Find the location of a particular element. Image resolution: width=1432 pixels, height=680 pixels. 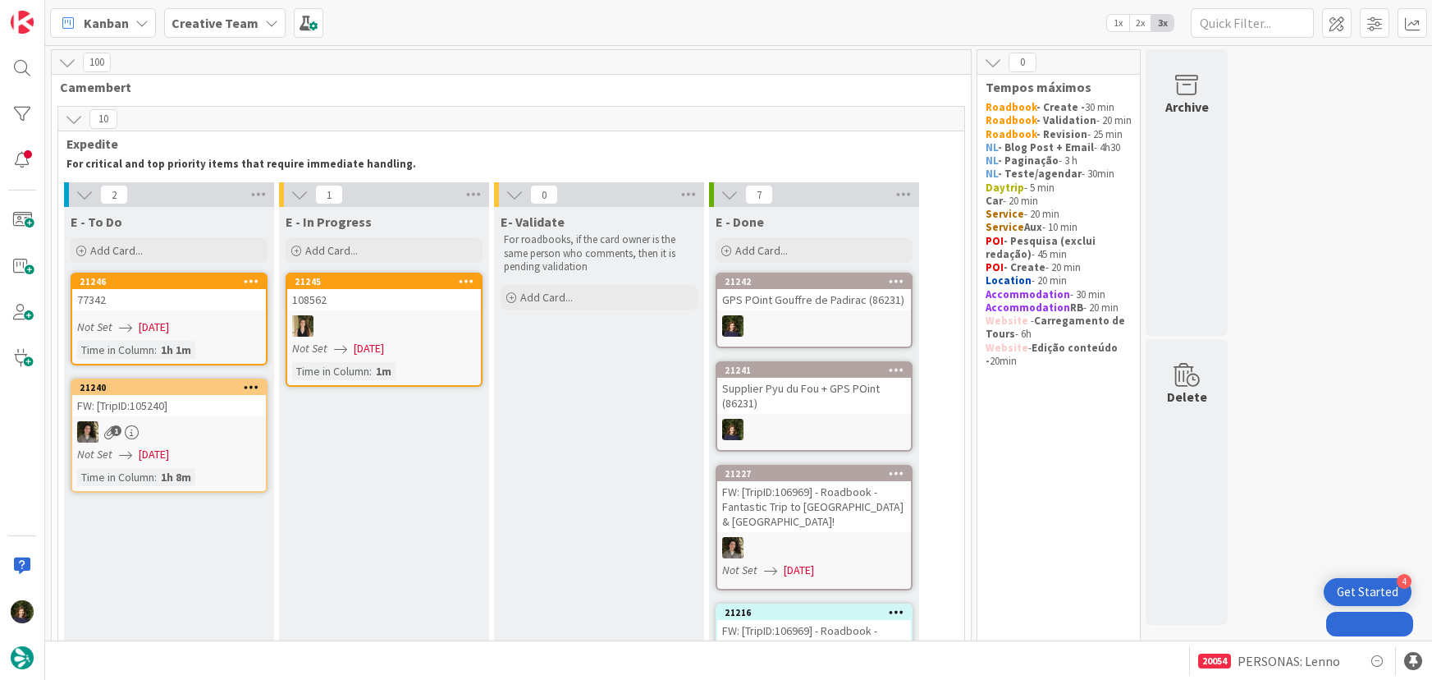

strong: Car is located at coordinates (994, 200).